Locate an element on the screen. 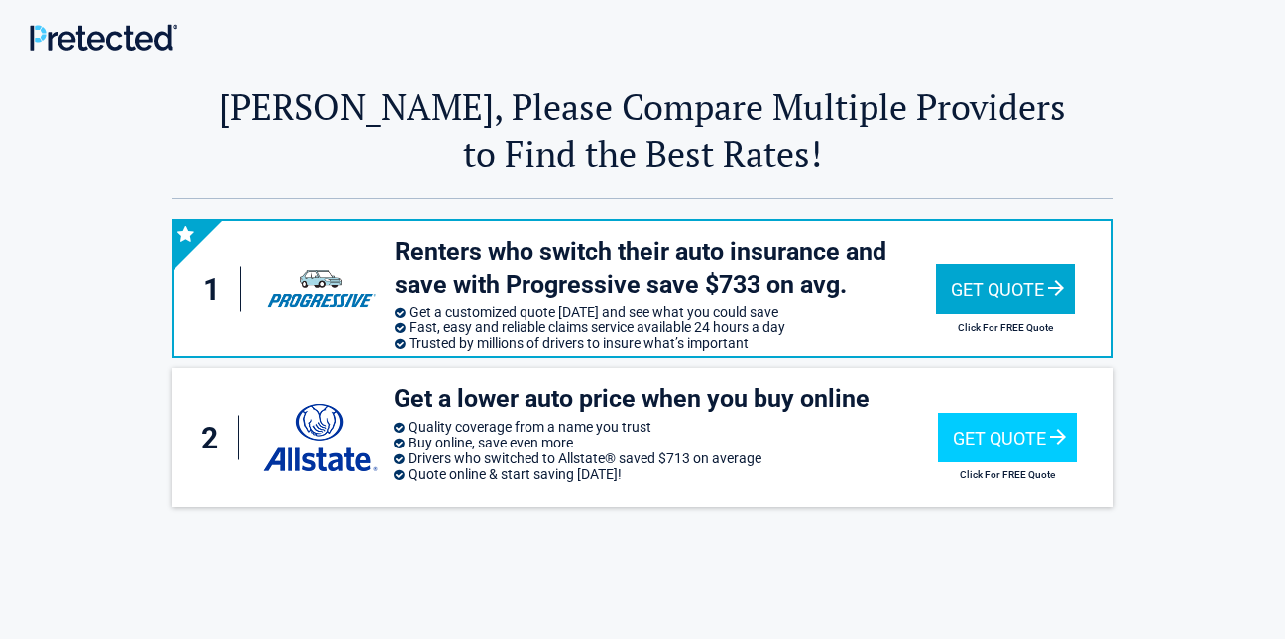 Image resolution: width=1285 pixels, height=639 pixels. li: Trusted by millions of drivers to insure what’s important is located at coordinates (665, 343).